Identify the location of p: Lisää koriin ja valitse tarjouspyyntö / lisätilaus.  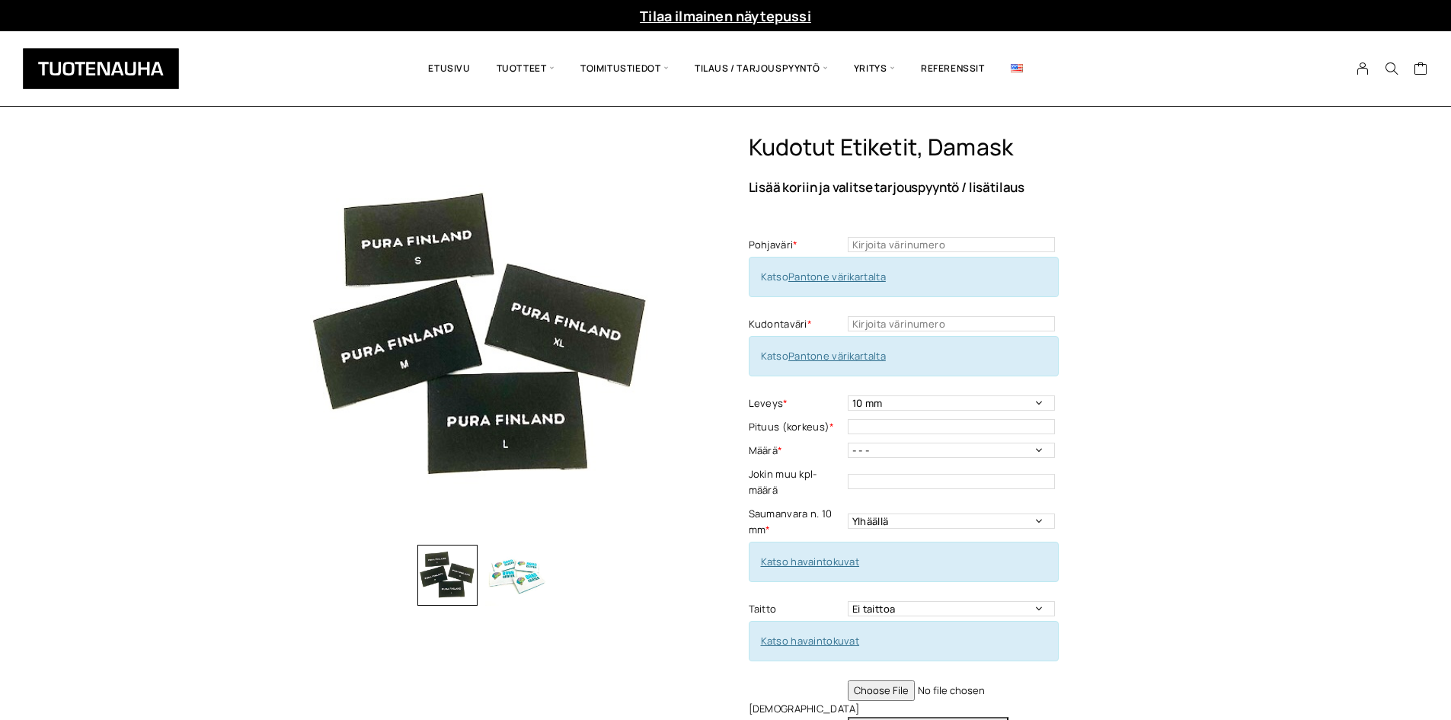
(959, 187).